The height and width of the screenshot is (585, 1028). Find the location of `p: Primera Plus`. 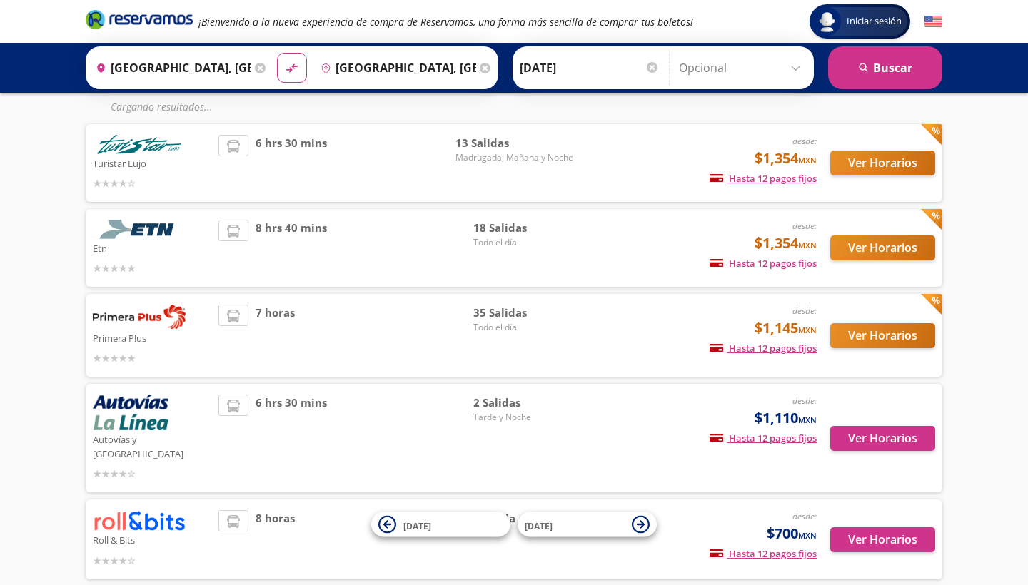

p: Primera Plus is located at coordinates (152, 338).